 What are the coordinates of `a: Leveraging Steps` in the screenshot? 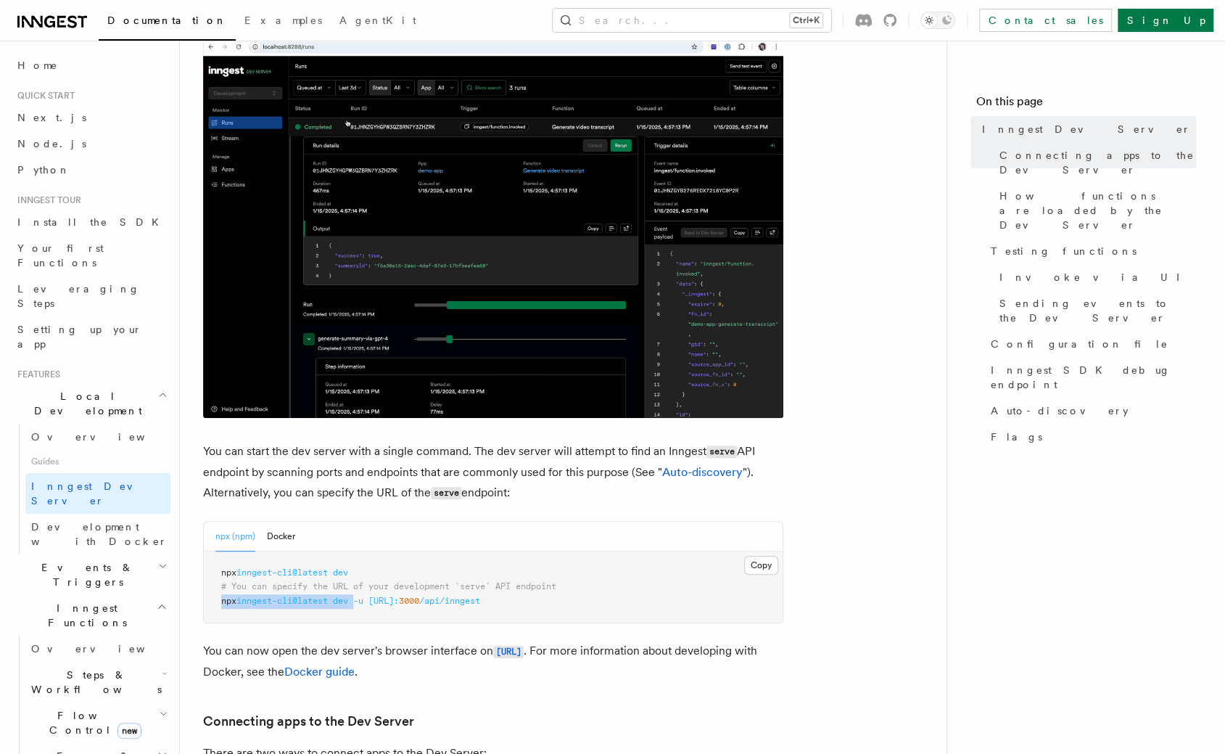 It's located at (91, 296).